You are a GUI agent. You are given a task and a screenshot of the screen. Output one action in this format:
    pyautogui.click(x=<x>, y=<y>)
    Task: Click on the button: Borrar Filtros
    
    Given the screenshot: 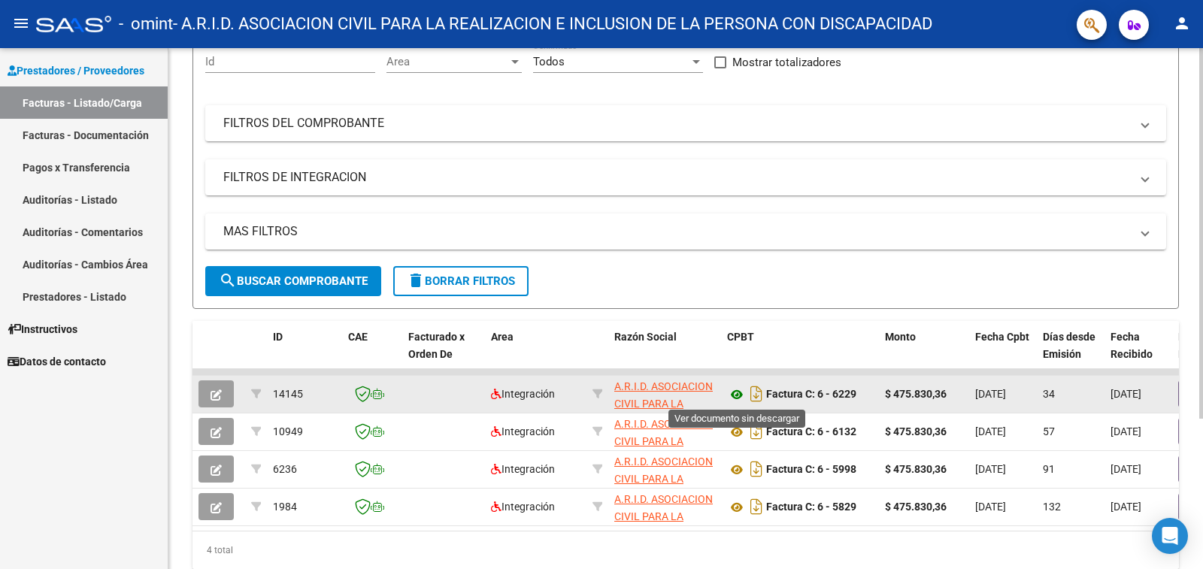 What is the action you would take?
    pyautogui.click(x=461, y=281)
    